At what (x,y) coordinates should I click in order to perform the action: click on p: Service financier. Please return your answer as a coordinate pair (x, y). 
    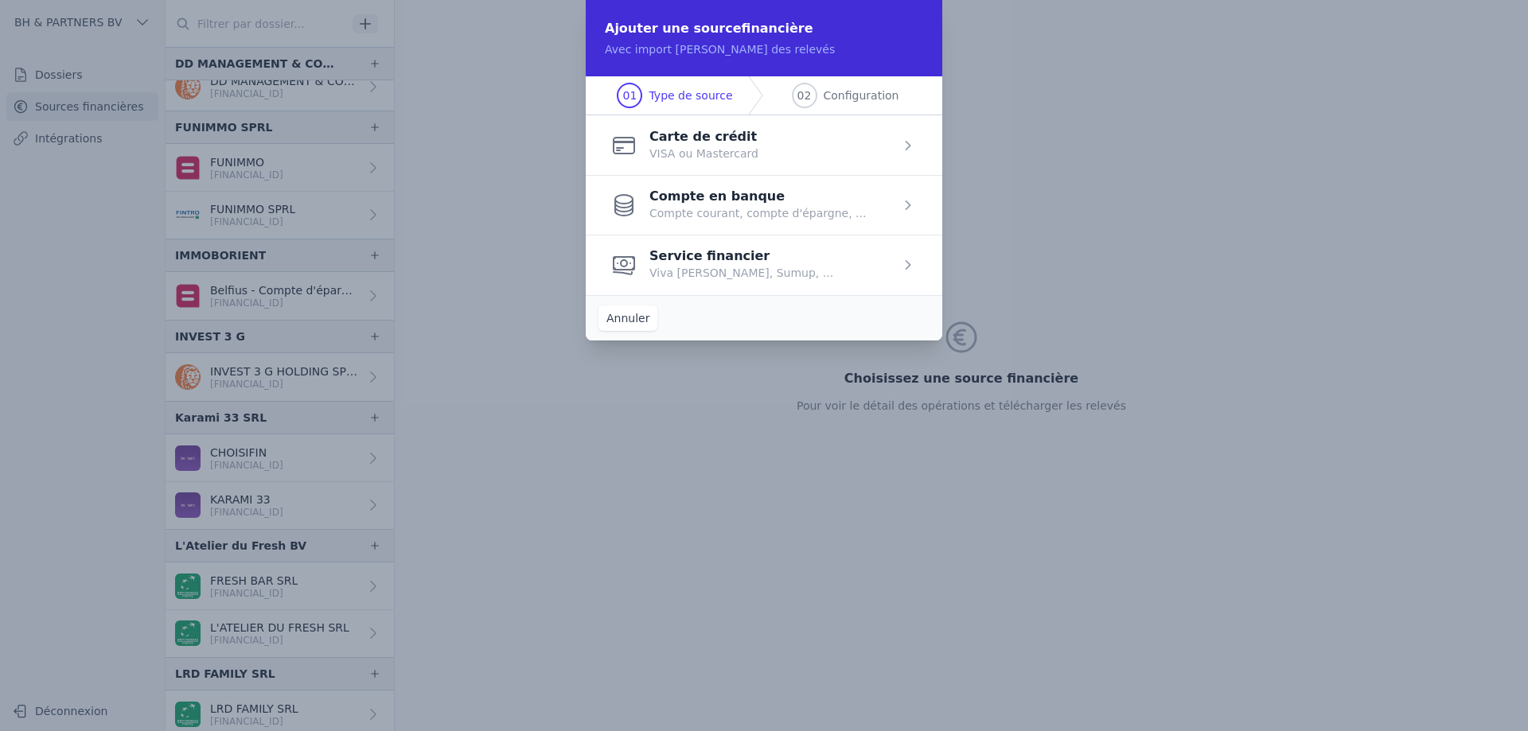
    Looking at the image, I should click on (741, 256).